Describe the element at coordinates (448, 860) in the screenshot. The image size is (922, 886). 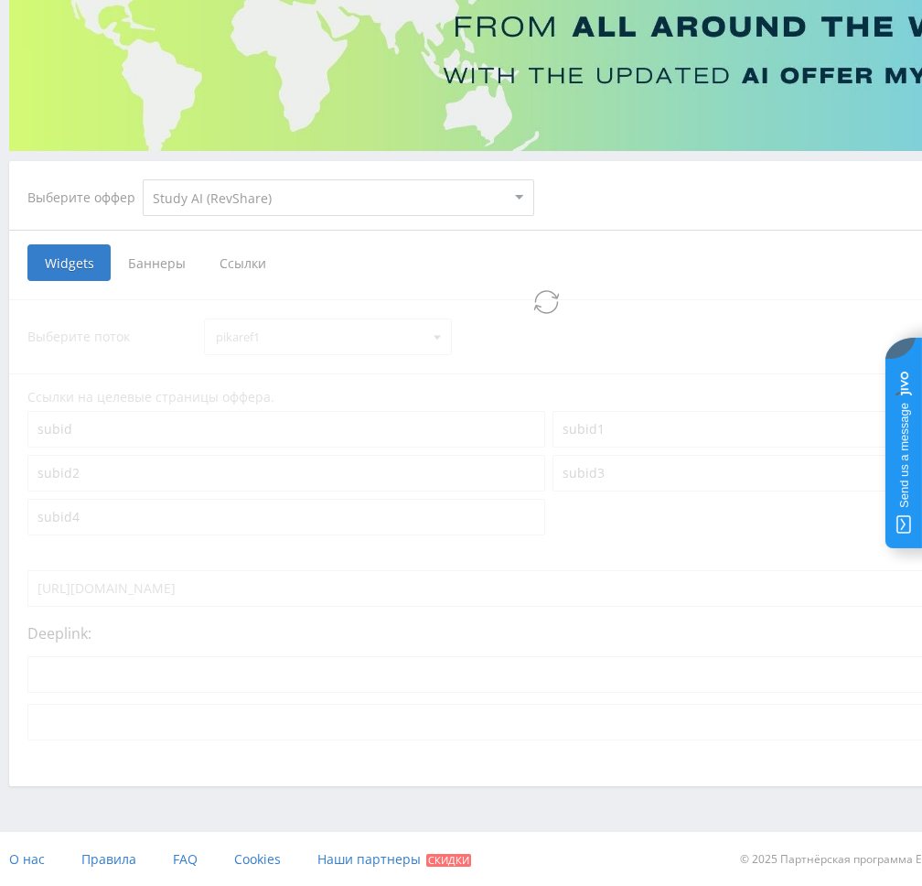
I see `span: Скидки` at that location.